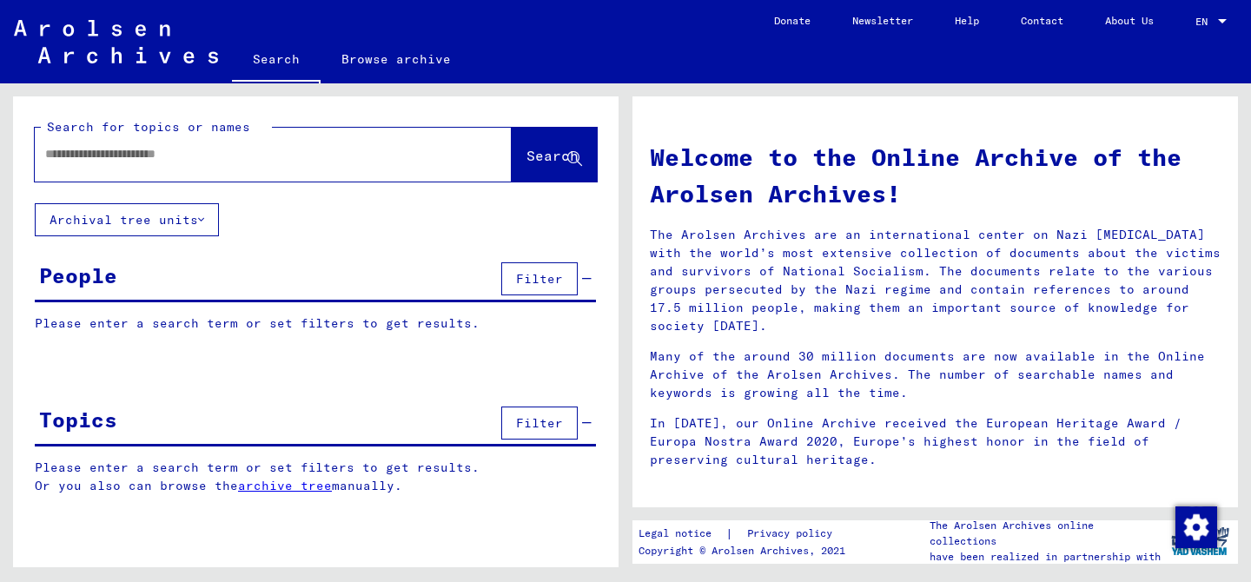 This screenshot has width=1251, height=582. I want to click on p: have been realized in partnership with, so click(1046, 557).